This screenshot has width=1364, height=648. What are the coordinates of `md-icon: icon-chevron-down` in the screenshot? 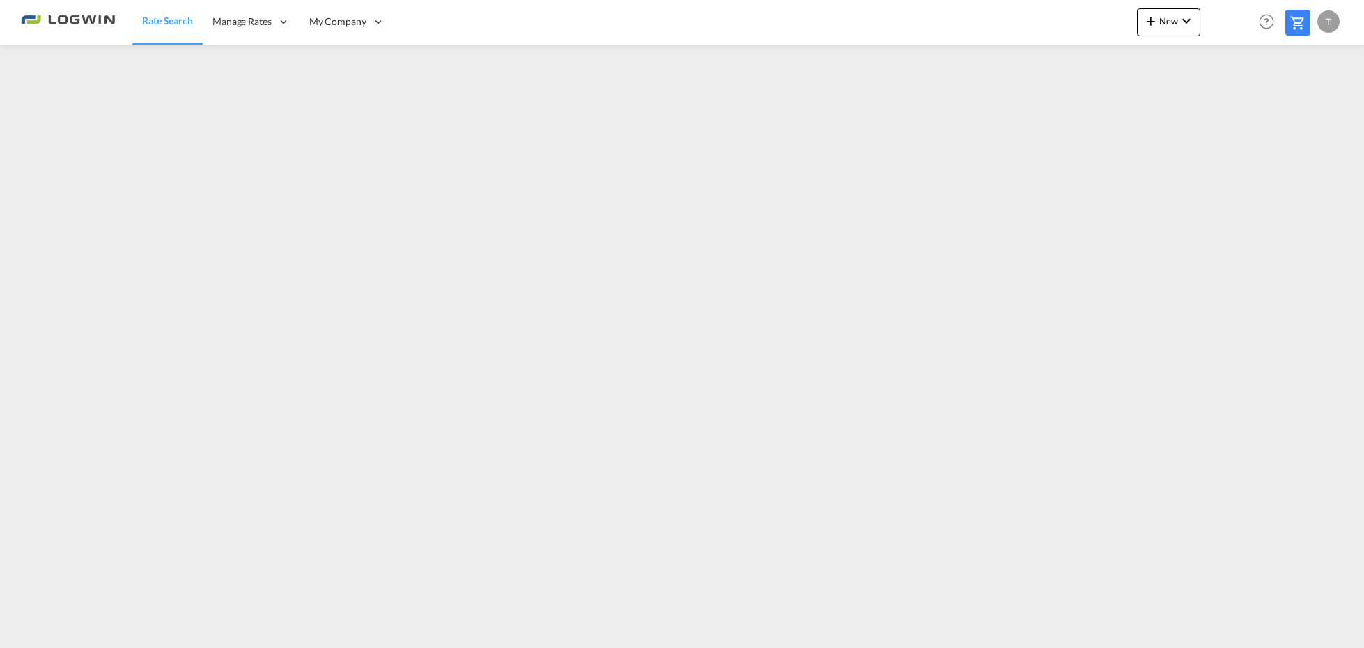 It's located at (1187, 21).